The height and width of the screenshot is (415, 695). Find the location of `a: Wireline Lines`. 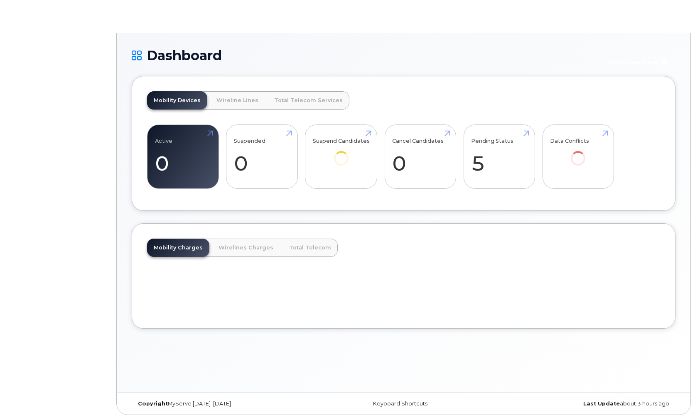

a: Wireline Lines is located at coordinates (237, 101).